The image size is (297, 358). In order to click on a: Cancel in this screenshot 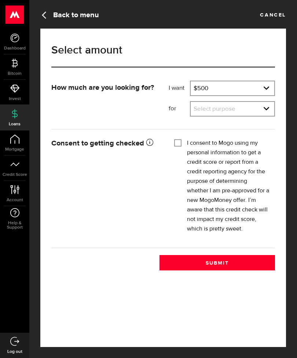, I will do `click(273, 14)`.